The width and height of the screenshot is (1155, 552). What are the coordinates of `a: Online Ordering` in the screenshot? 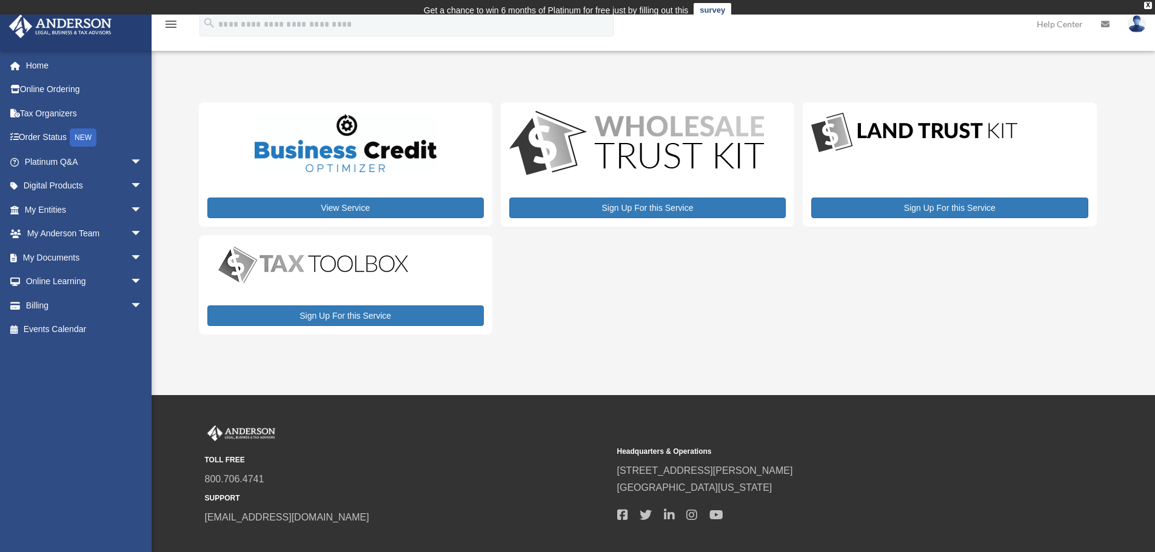 It's located at (84, 90).